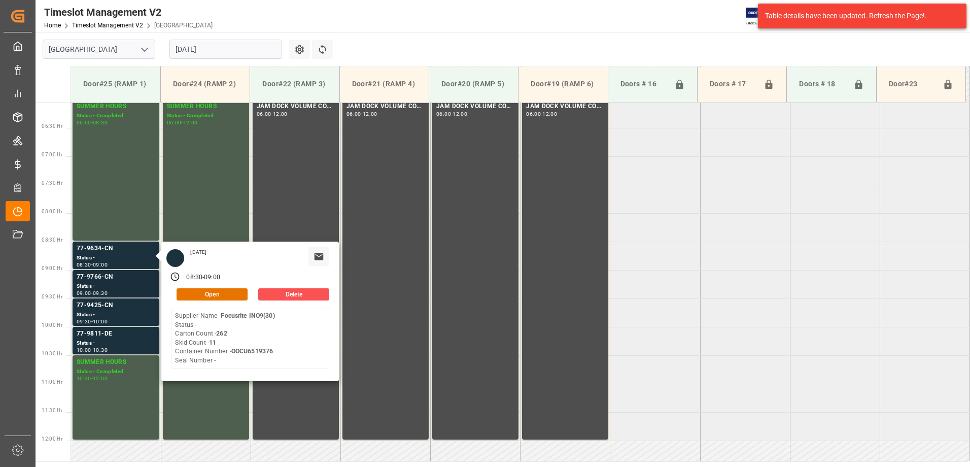 Image resolution: width=970 pixels, height=467 pixels. Describe the element at coordinates (205, 84) in the screenshot. I see `div: Door#24 (RAMP 2)` at that location.